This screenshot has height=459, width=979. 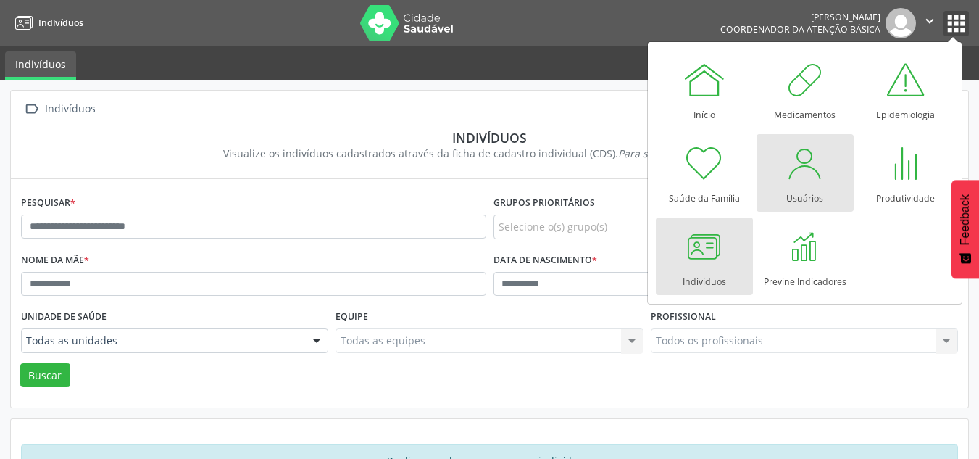 What do you see at coordinates (800, 29) in the screenshot?
I see `span: Coordenador da Atenção Básica` at bounding box center [800, 29].